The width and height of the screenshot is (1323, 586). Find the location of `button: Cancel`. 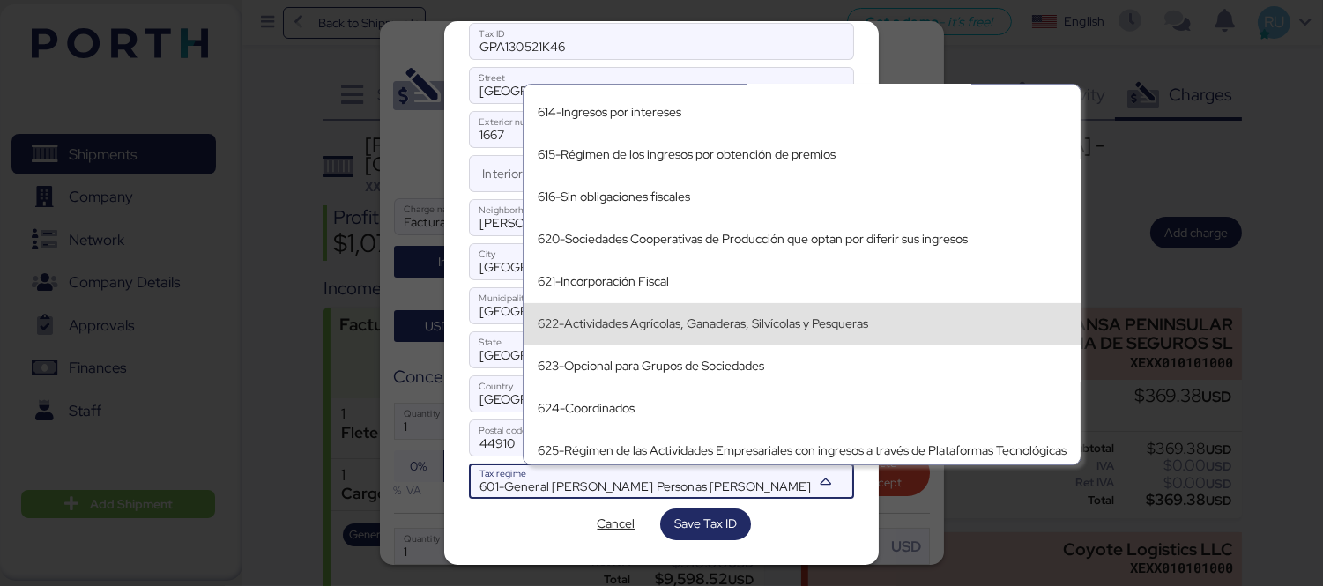

button: Cancel is located at coordinates (616, 524).